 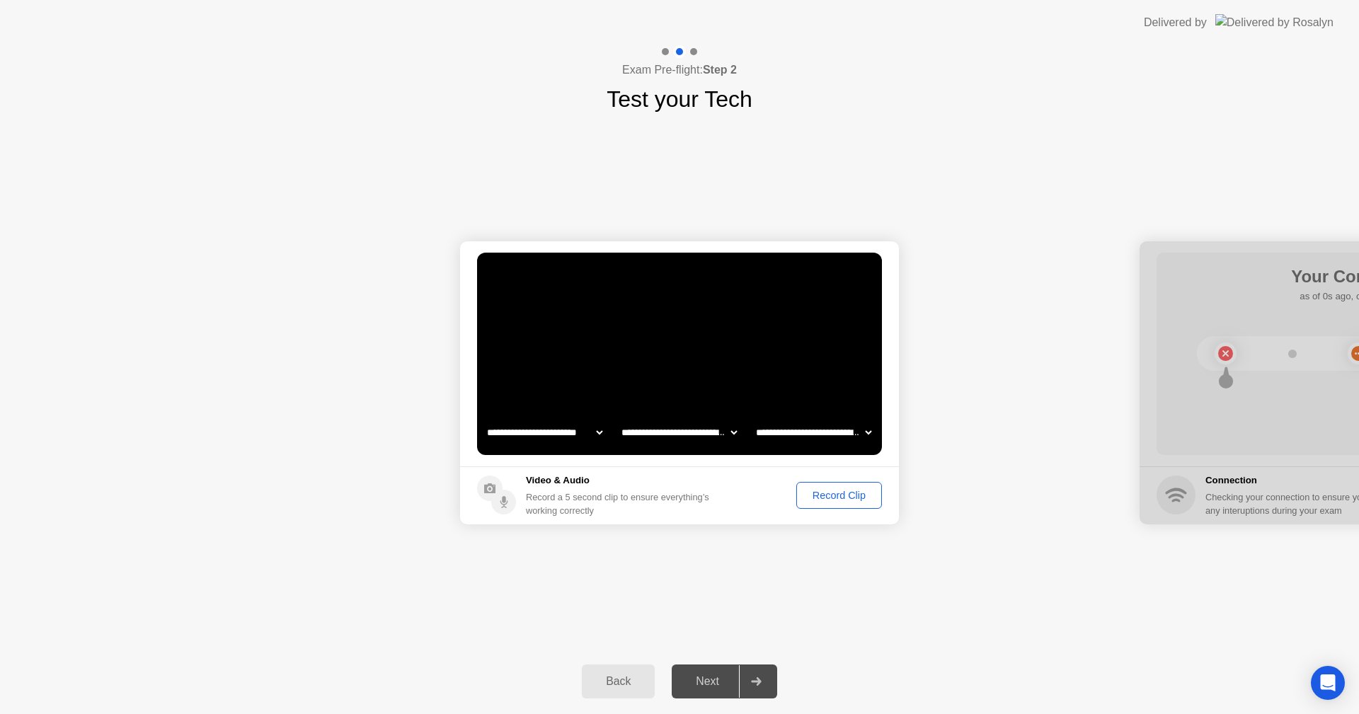 What do you see at coordinates (618, 682) in the screenshot?
I see `div: Back` at bounding box center [618, 682].